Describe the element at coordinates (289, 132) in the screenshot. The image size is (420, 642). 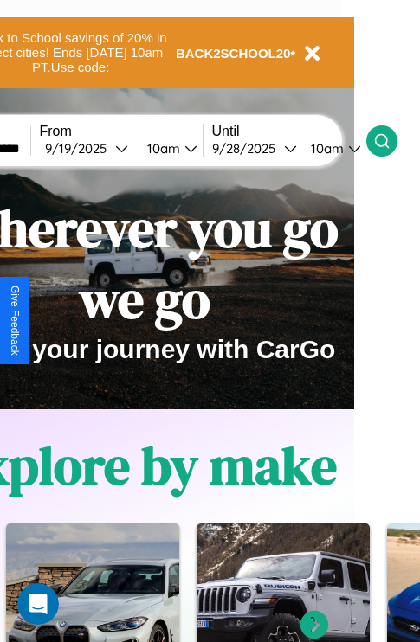
I see `label: Until` at that location.